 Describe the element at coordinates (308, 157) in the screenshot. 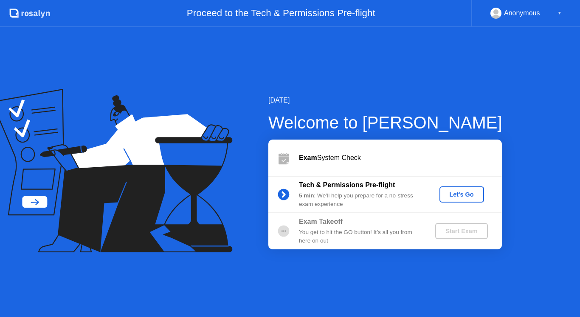

I see `b: Exam` at that location.